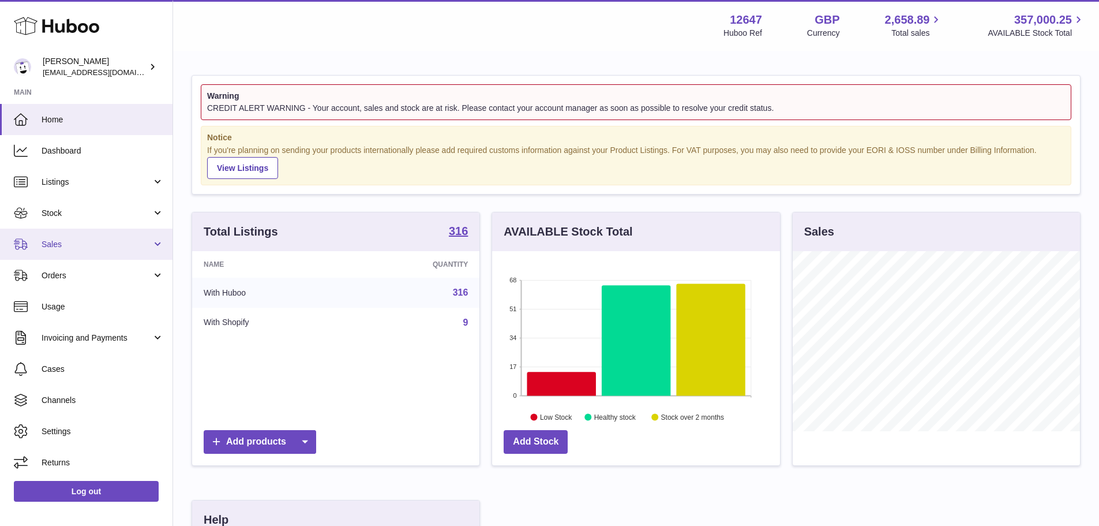 The height and width of the screenshot is (526, 1099). Describe the element at coordinates (743, 33) in the screenshot. I see `div: Huboo Ref` at that location.